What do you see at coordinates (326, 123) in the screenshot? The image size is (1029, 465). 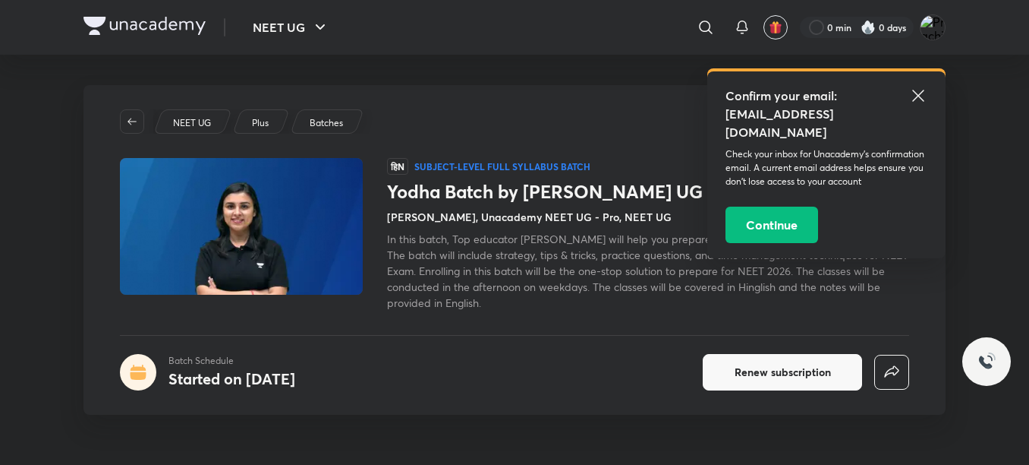 I see `a: Batches` at bounding box center [326, 123].